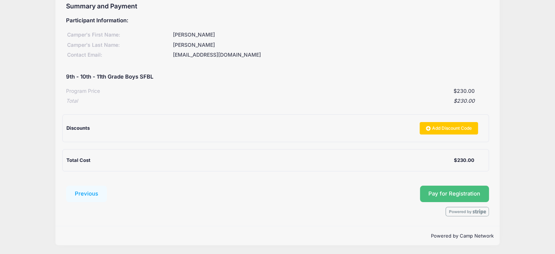 Image resolution: width=555 pixels, height=254 pixels. What do you see at coordinates (454, 193) in the screenshot?
I see `span: Pay for Registration` at bounding box center [454, 193].